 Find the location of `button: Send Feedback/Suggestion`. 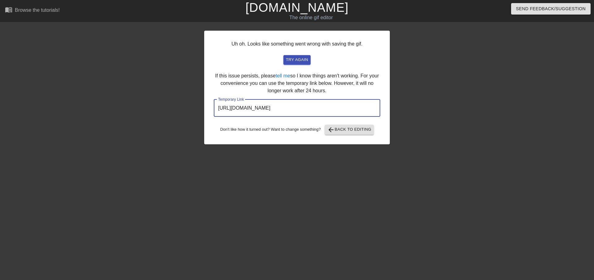

button: Send Feedback/Suggestion is located at coordinates (551, 9).